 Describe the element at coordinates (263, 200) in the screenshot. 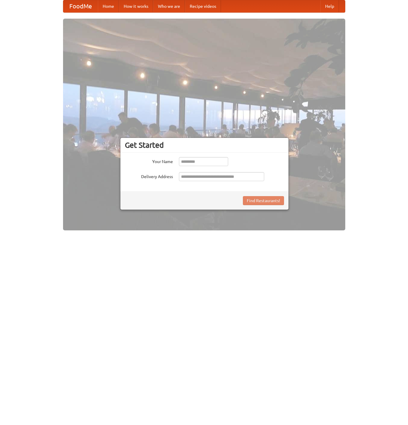

I see `button: Find Restaurants!` at that location.